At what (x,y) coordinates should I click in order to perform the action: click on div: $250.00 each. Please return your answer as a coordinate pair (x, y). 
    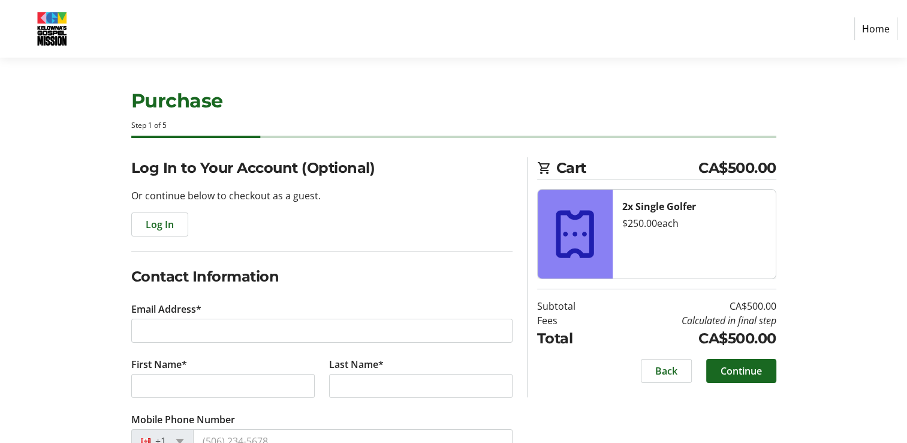
    Looking at the image, I should click on (694, 223).